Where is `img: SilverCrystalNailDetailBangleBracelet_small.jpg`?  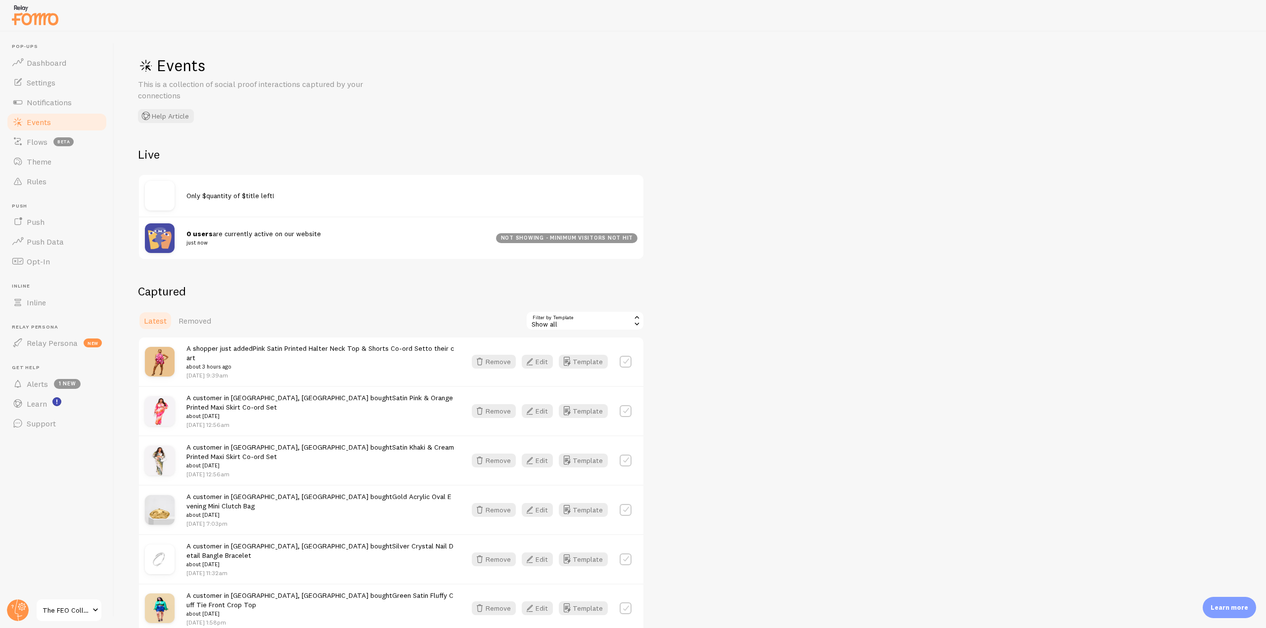 img: SilverCrystalNailDetailBangleBracelet_small.jpg is located at coordinates (160, 560).